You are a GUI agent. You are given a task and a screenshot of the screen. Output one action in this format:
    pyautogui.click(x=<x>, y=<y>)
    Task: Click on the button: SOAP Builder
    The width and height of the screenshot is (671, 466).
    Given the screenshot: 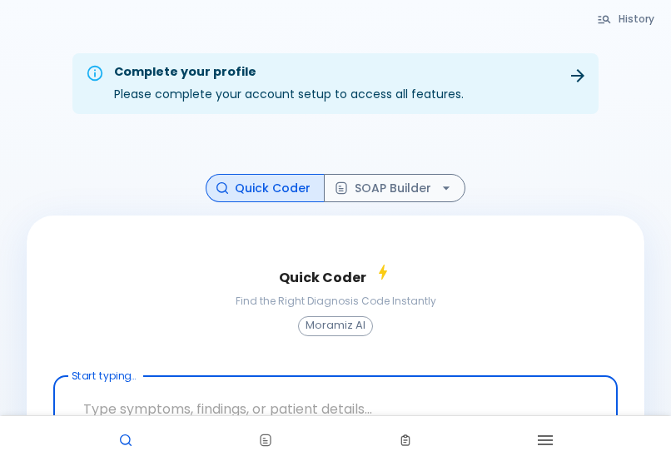 What is the action you would take?
    pyautogui.click(x=395, y=188)
    